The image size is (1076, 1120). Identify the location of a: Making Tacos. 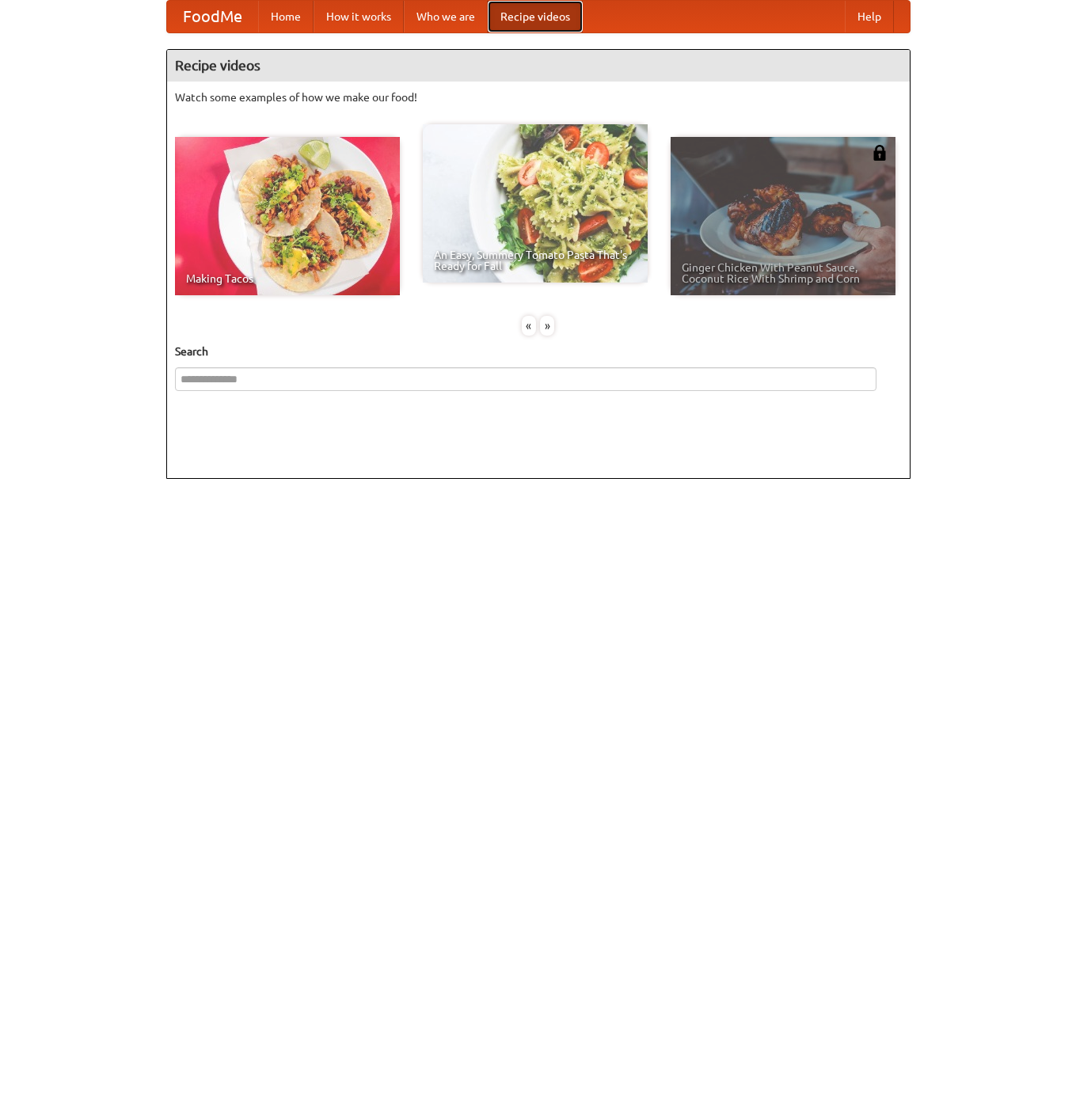
(287, 216).